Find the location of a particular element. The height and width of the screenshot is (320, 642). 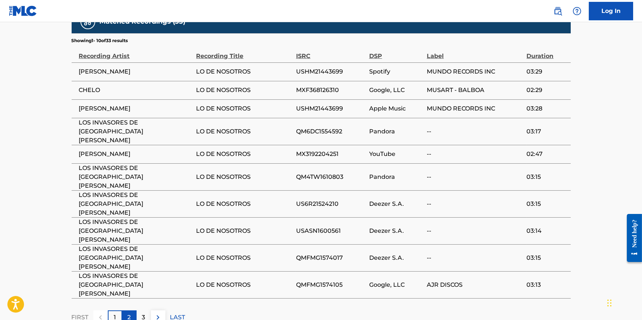

span: MXF368126310 is located at coordinates (331, 90).